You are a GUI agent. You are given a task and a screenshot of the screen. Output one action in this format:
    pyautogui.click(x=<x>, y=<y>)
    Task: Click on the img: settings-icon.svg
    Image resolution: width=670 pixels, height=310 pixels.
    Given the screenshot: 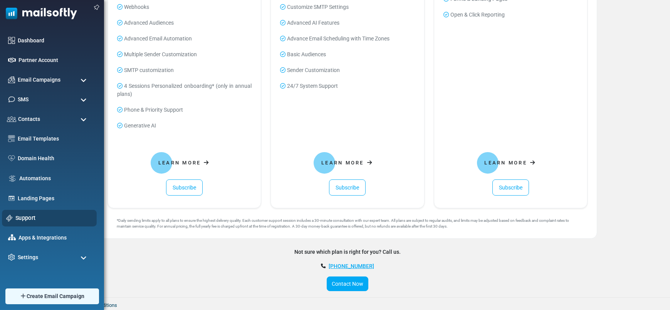 What is the action you would take?
    pyautogui.click(x=12, y=257)
    